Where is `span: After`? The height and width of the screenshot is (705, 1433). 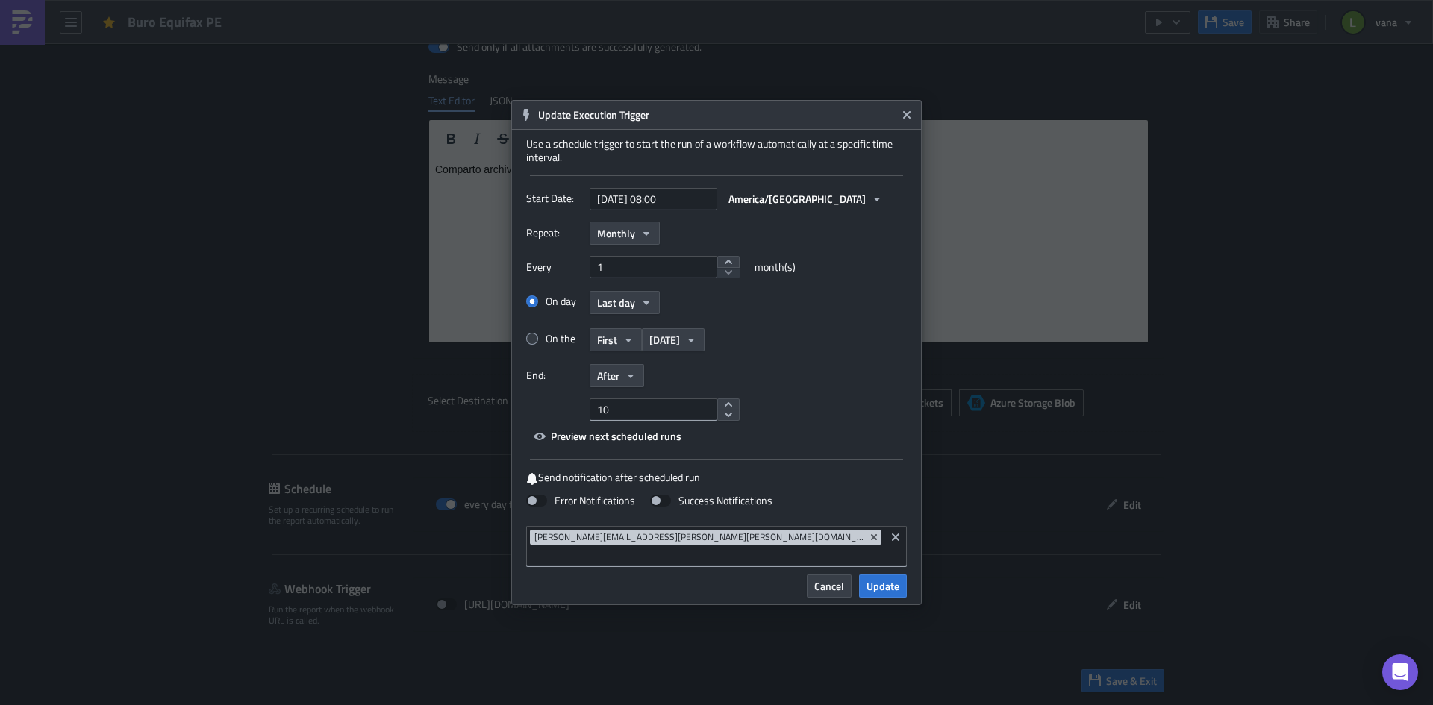
span: After is located at coordinates (608, 375).